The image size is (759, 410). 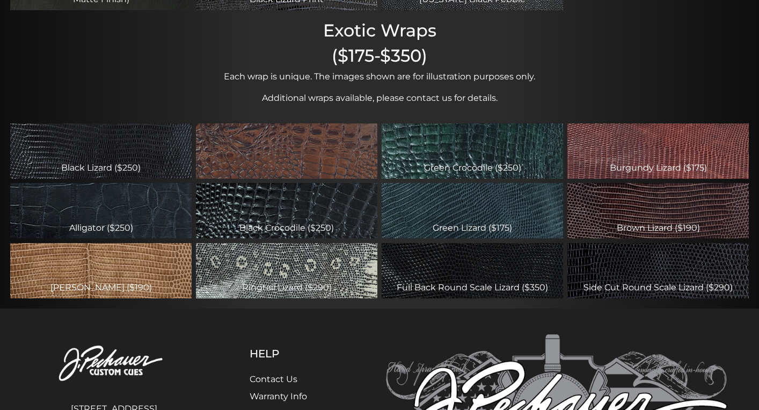 I want to click on div: Brown Lizard ($190), so click(x=658, y=210).